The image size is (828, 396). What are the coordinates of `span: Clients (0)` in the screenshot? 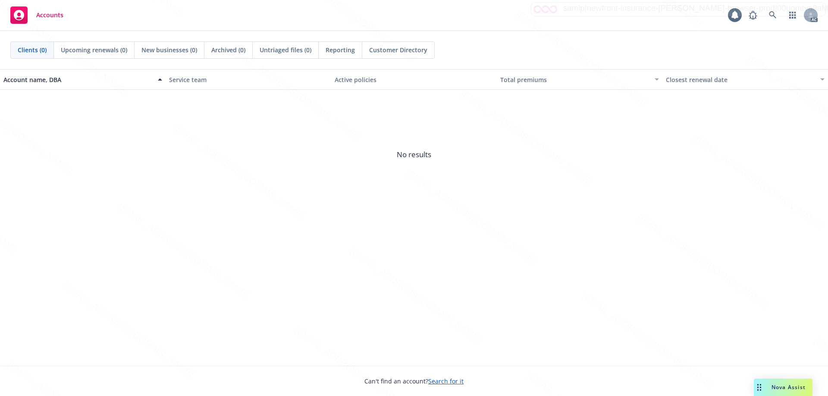 It's located at (32, 50).